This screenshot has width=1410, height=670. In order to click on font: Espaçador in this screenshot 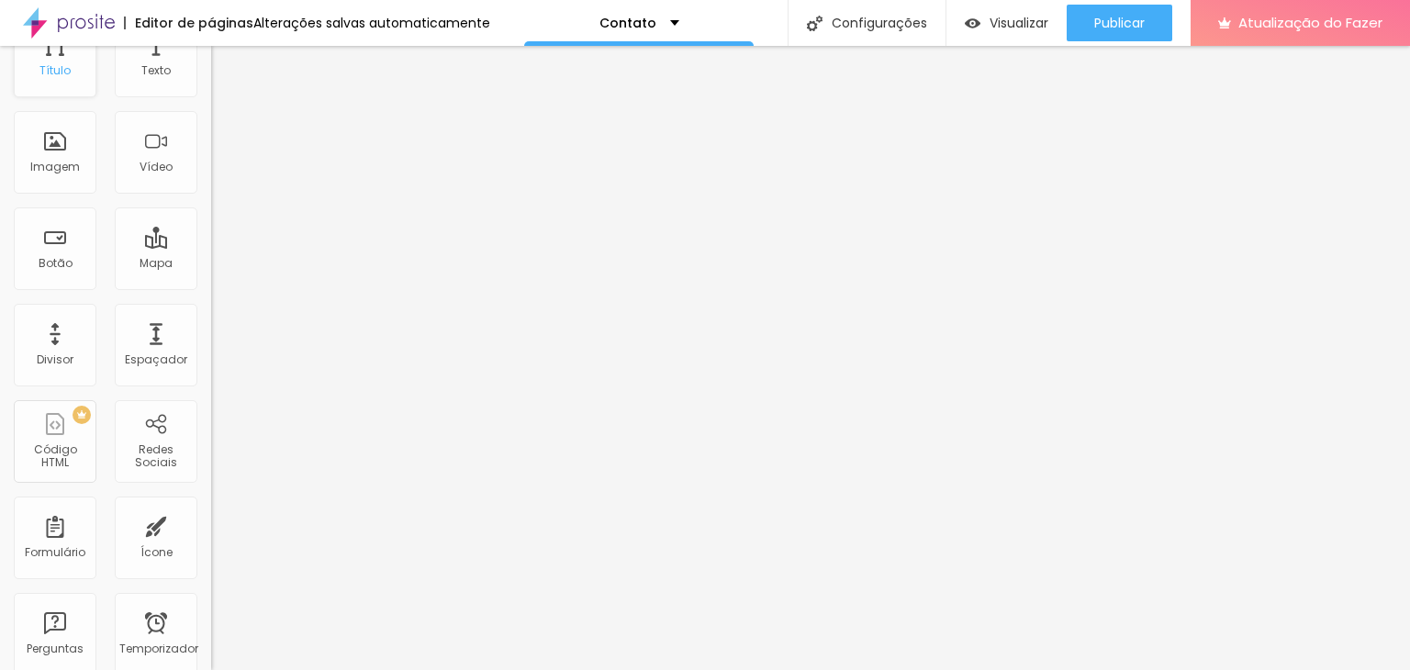, I will do `click(156, 359)`.